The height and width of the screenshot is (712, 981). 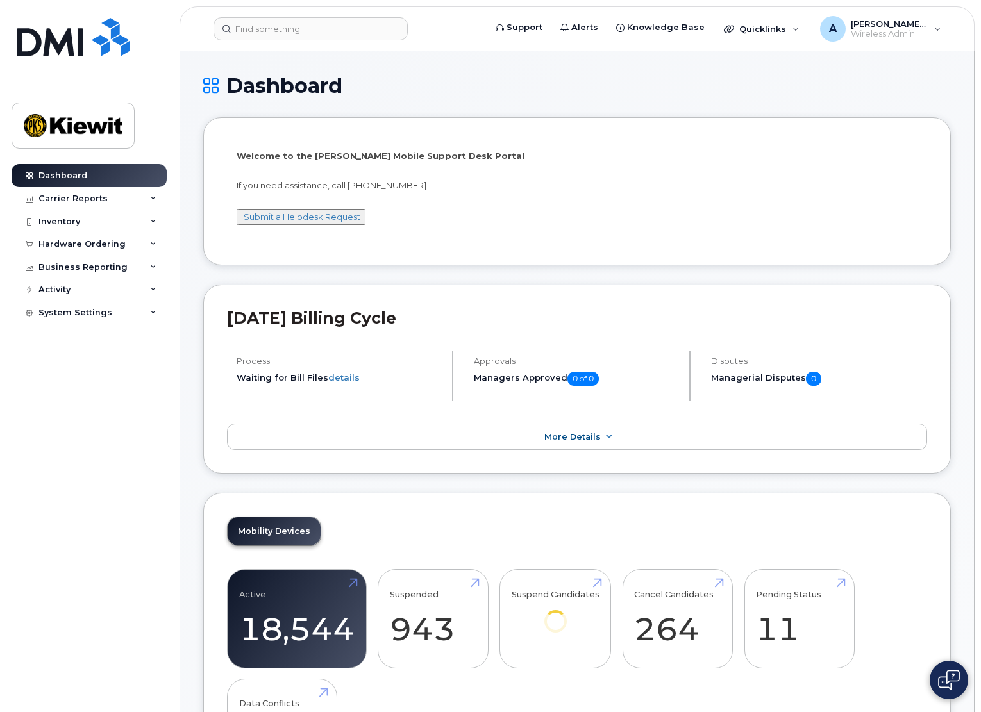 What do you see at coordinates (344, 378) in the screenshot?
I see `a: details` at bounding box center [344, 378].